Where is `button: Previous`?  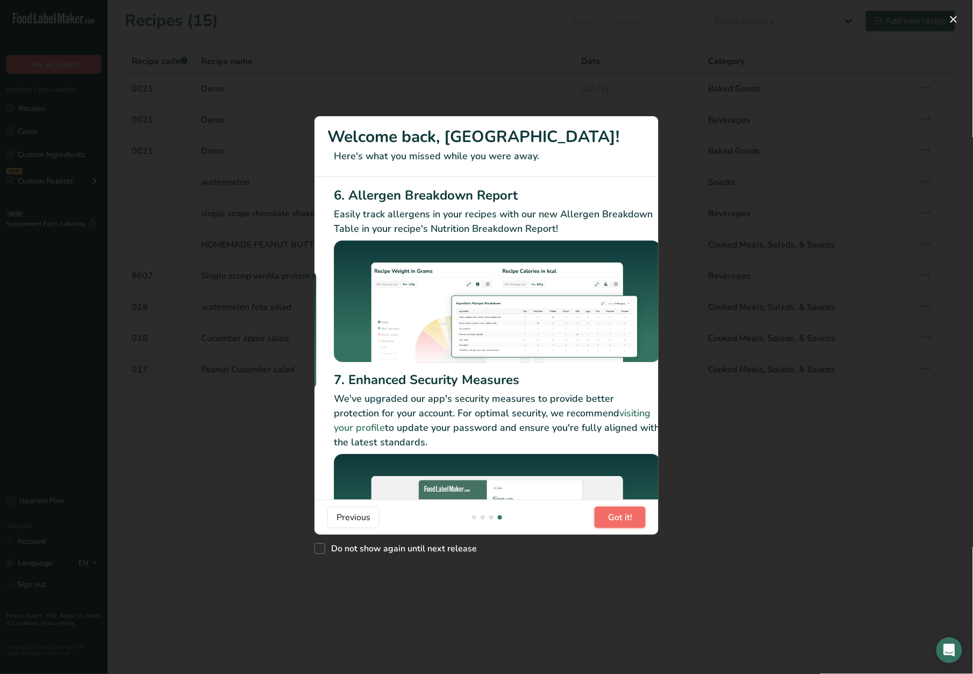
button: Previous is located at coordinates (353, 517).